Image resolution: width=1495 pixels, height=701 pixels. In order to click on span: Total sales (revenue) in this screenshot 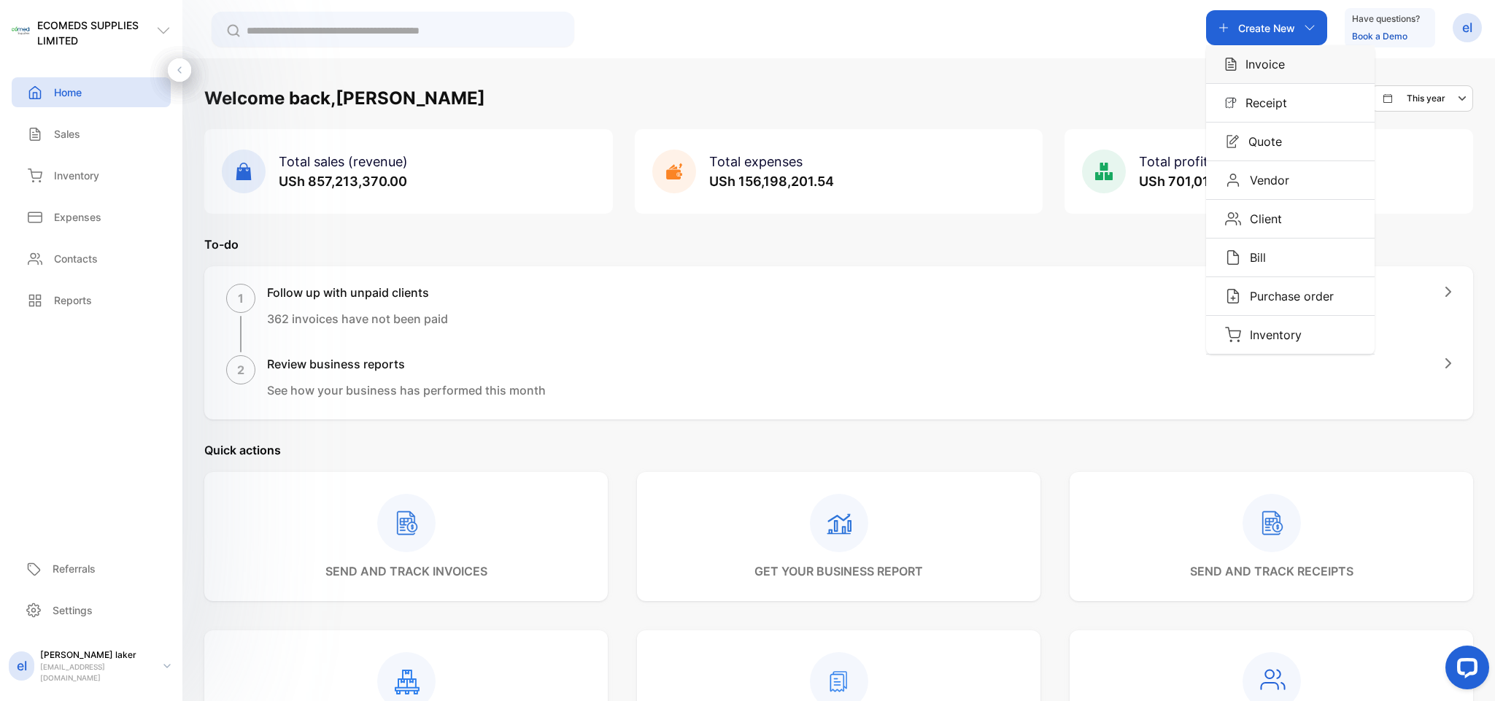, I will do `click(343, 161)`.